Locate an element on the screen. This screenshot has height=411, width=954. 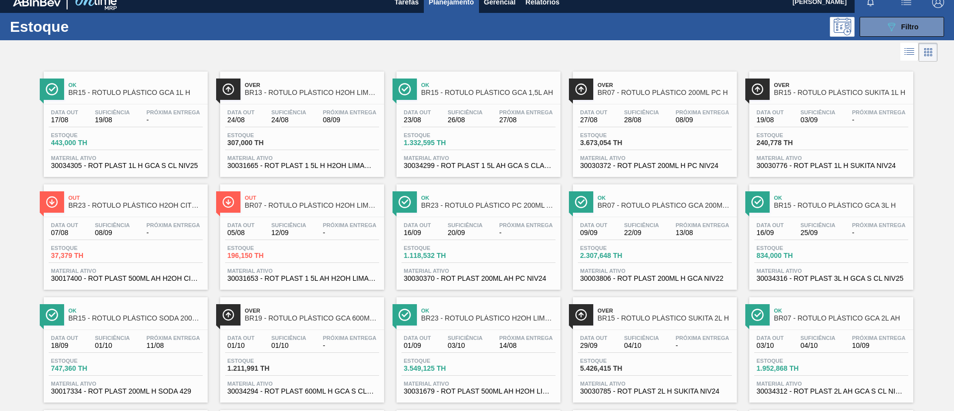
button: Filtro is located at coordinates (902, 27).